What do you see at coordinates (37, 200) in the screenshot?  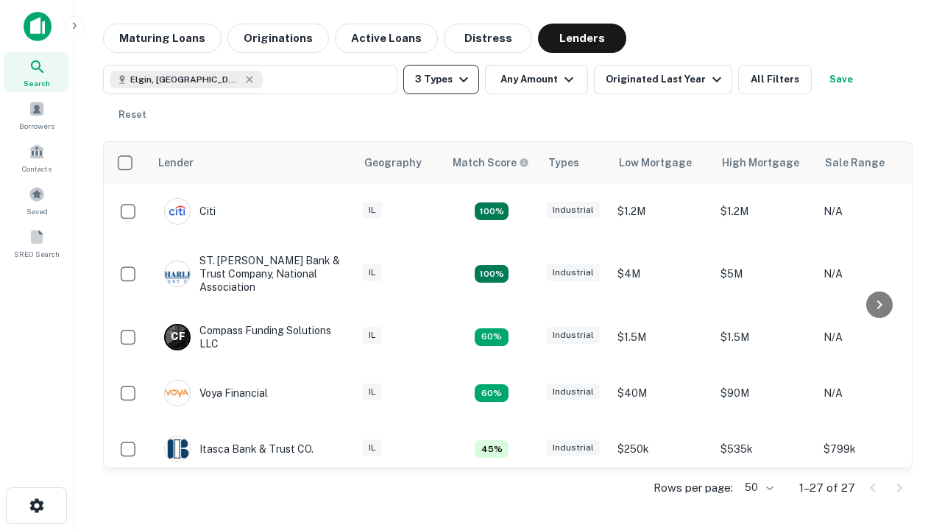 I see `div: Saved` at bounding box center [37, 200].